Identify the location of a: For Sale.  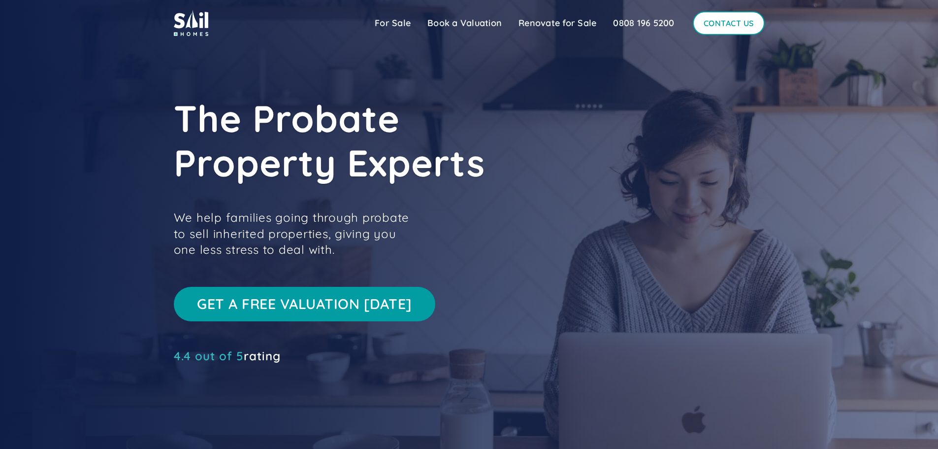
(392, 23).